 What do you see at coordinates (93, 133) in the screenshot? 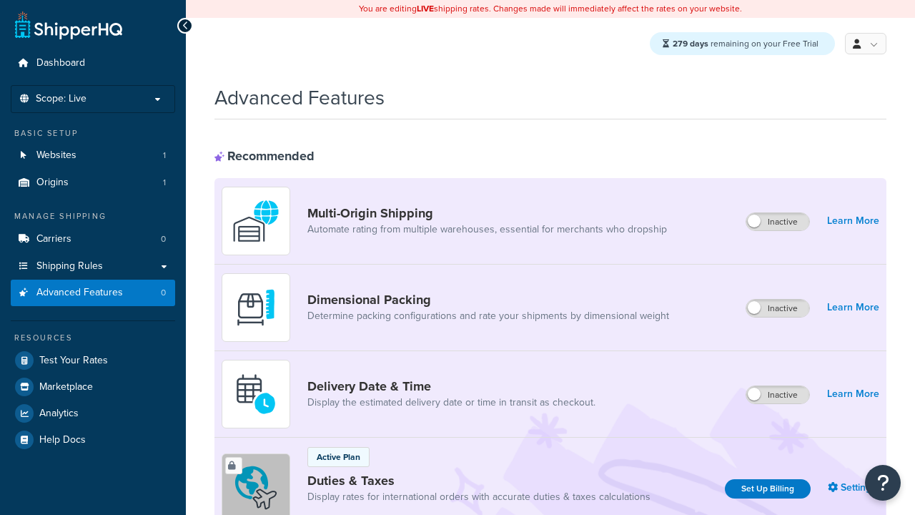
I see `div: Basic Setup` at bounding box center [93, 133].